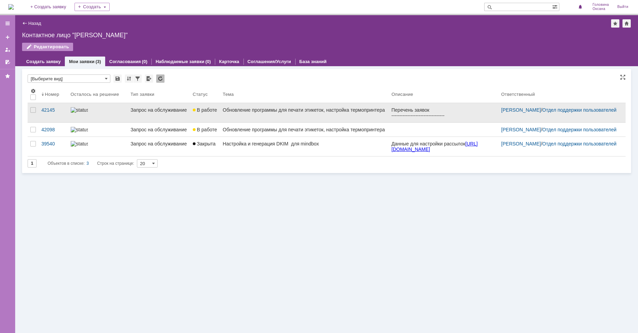 This screenshot has width=638, height=333. I want to click on a: Наблюдаемые заявки, so click(180, 61).